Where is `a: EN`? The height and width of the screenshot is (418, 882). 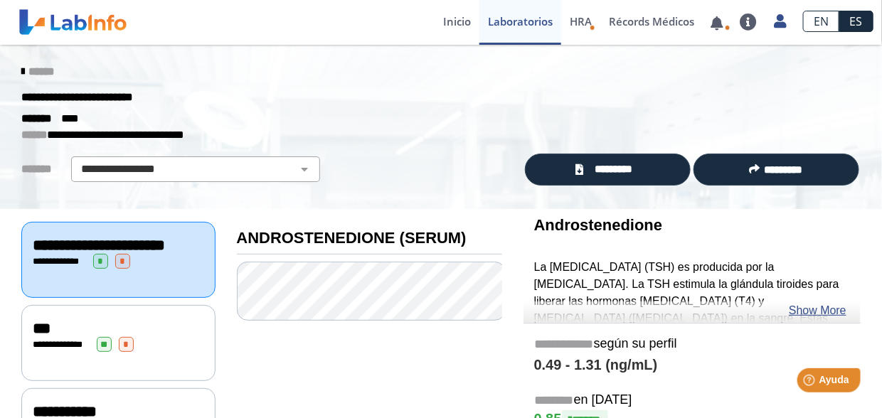 a: EN is located at coordinates (821, 21).